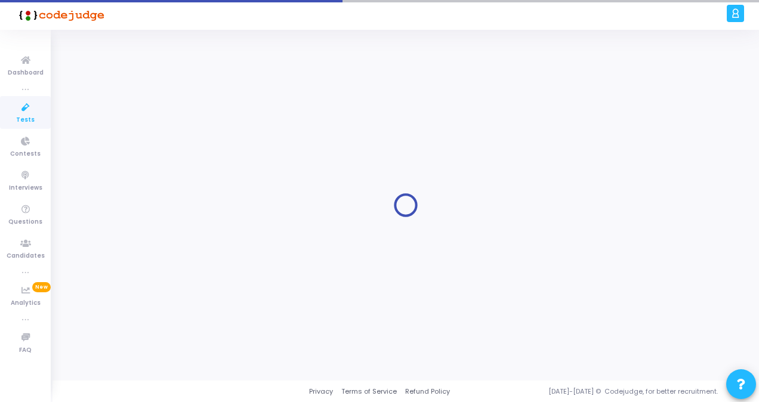  I want to click on a: Terms of Service, so click(369, 391).